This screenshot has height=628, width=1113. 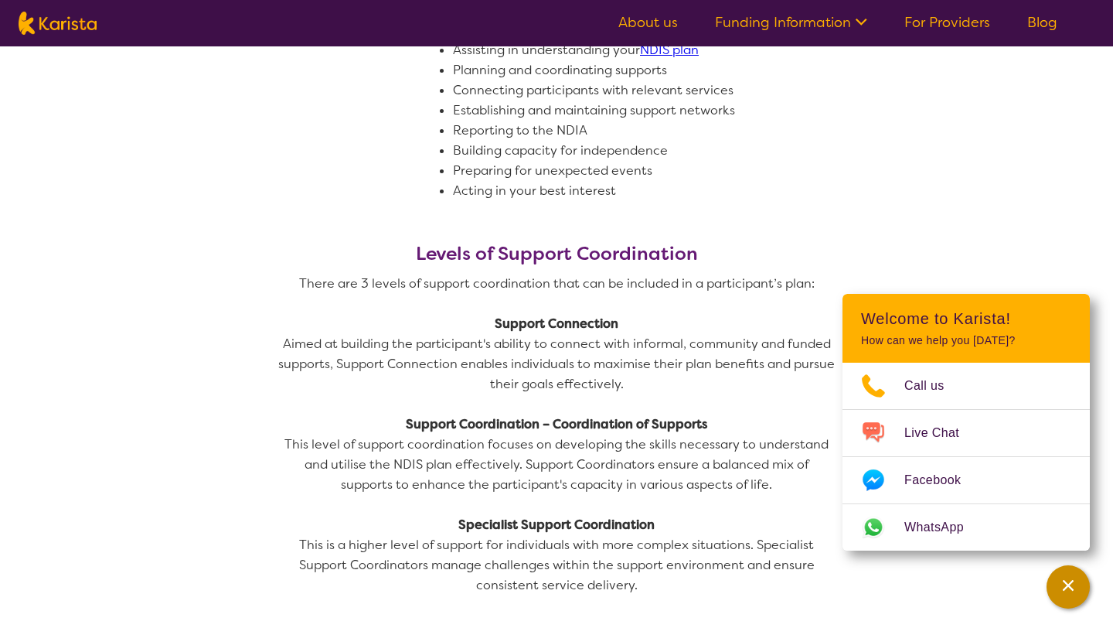 I want to click on button: Channel Menu, so click(x=1069, y=587).